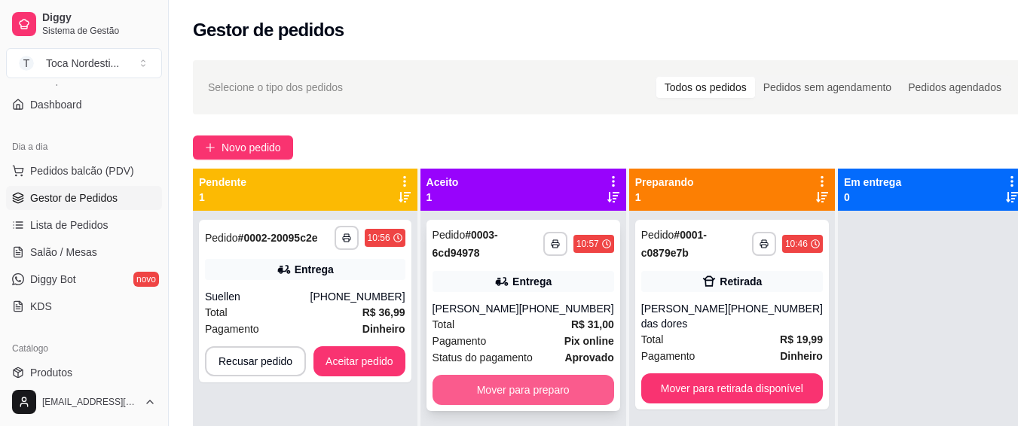 The image size is (1018, 426). I want to click on a: KDS, so click(84, 307).